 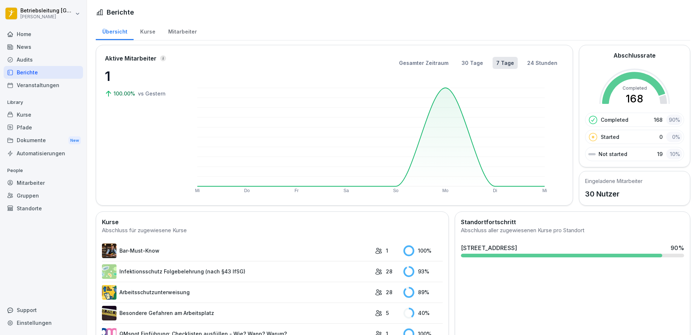 What do you see at coordinates (115, 31) in the screenshot?
I see `div: Übersicht` at bounding box center [115, 31].